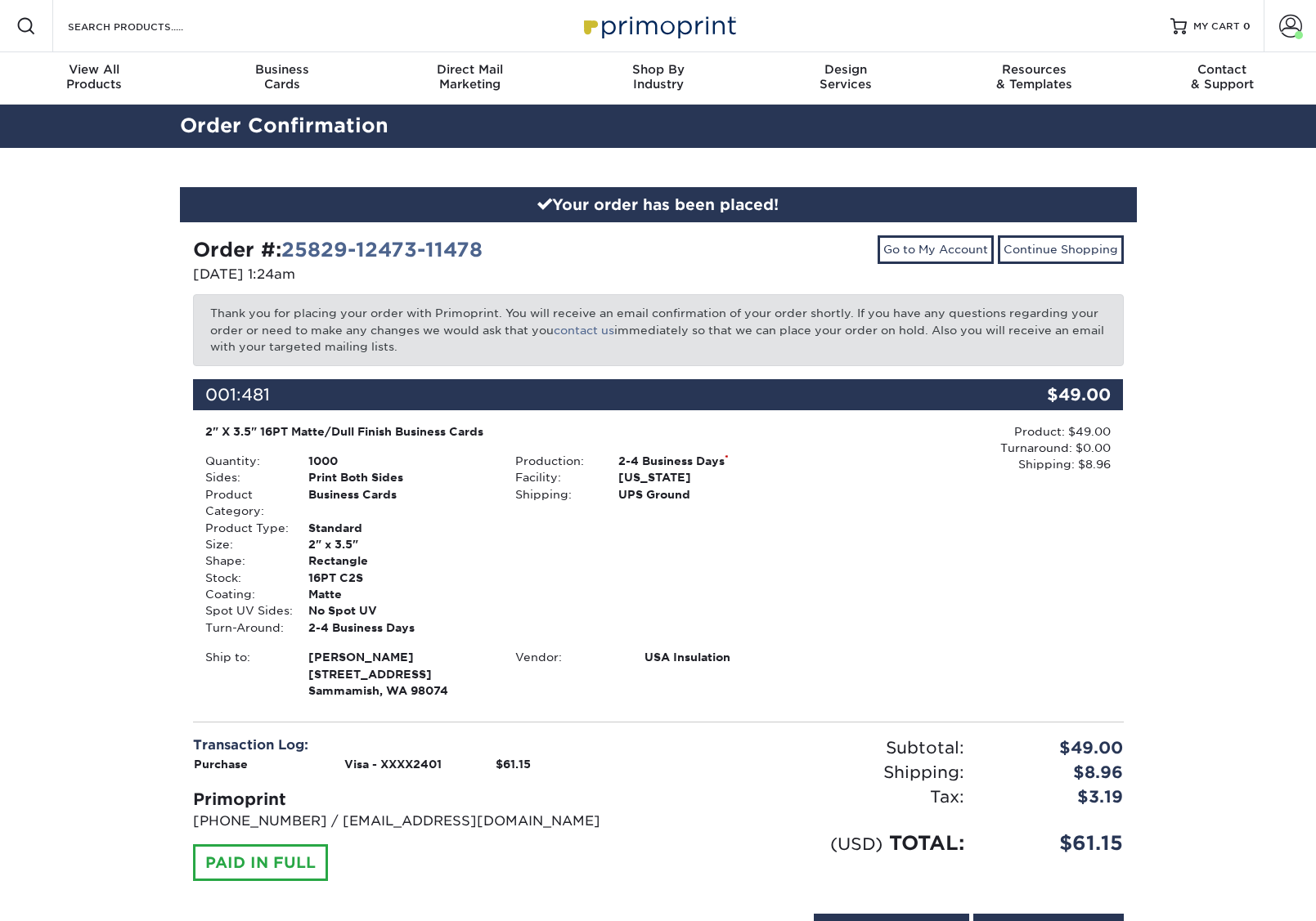 The image size is (1316, 921). What do you see at coordinates (470, 69) in the screenshot?
I see `span: Direct Mail` at bounding box center [470, 69].